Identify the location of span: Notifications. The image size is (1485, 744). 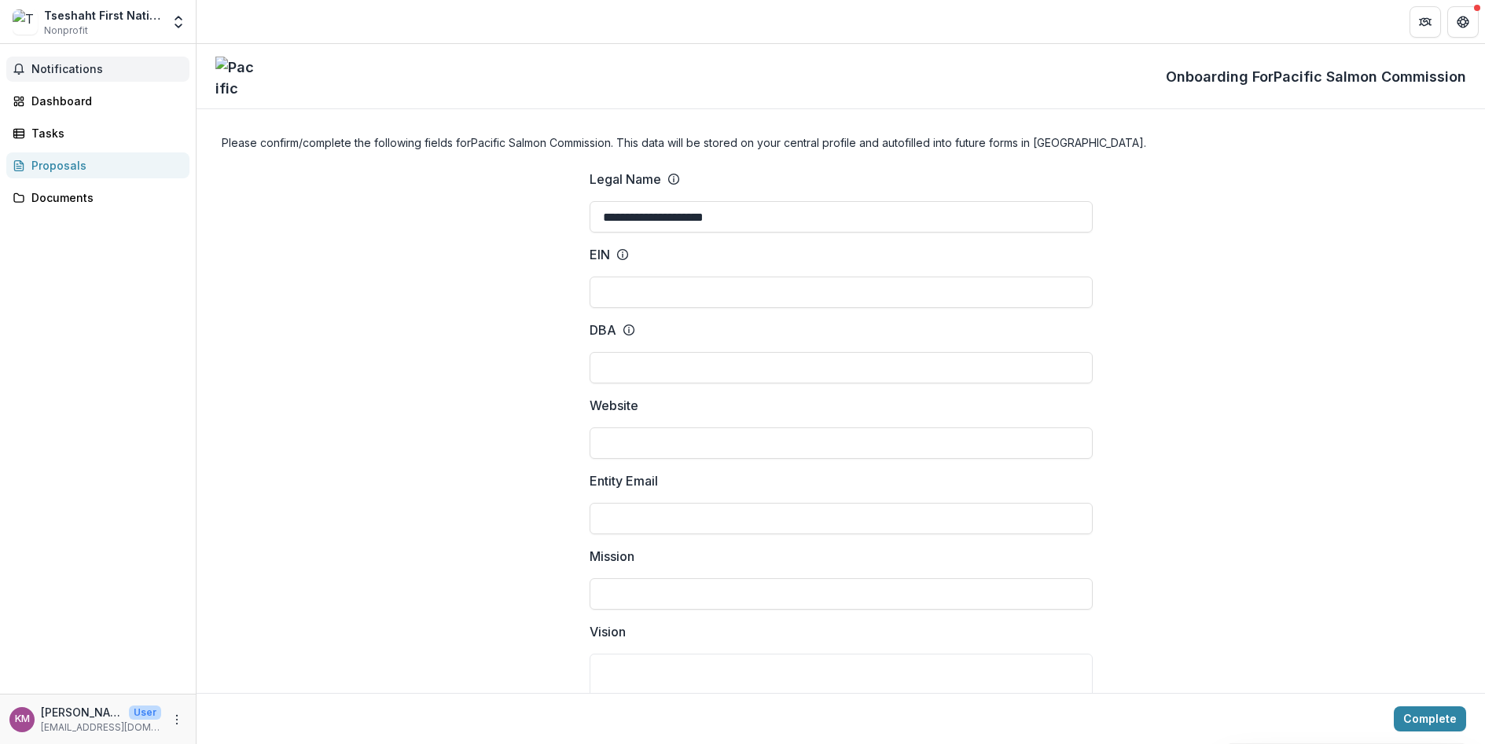
(107, 69).